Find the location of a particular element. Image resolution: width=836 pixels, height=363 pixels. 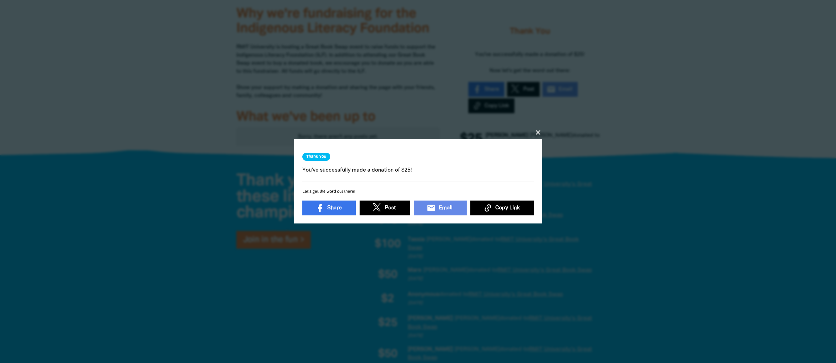

i: email is located at coordinates (431, 208).